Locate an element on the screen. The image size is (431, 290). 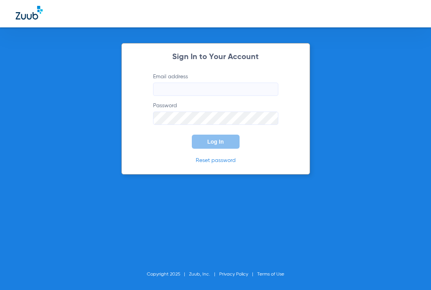
a: Reset password is located at coordinates (216, 160).